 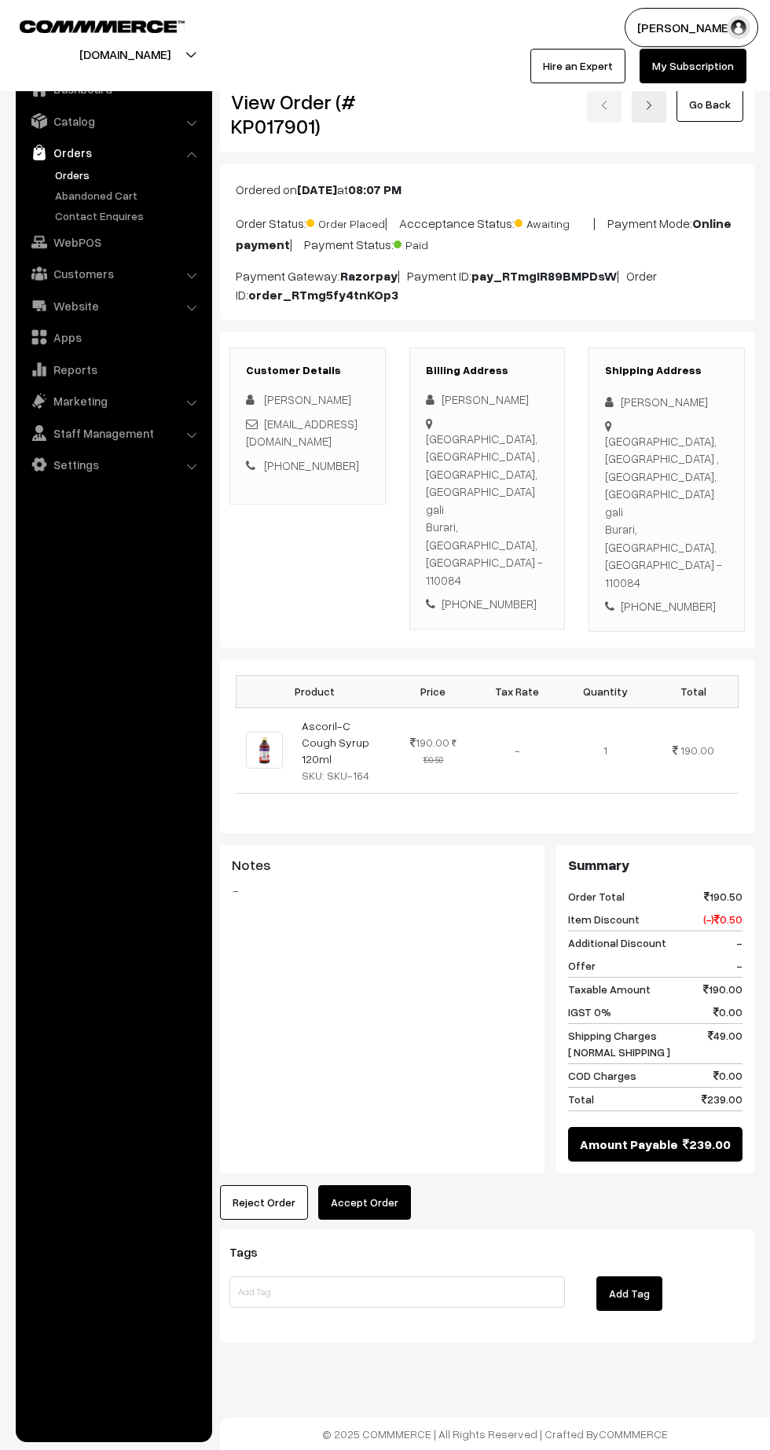 What do you see at coordinates (113, 306) in the screenshot?
I see `a: Website` at bounding box center [113, 306].